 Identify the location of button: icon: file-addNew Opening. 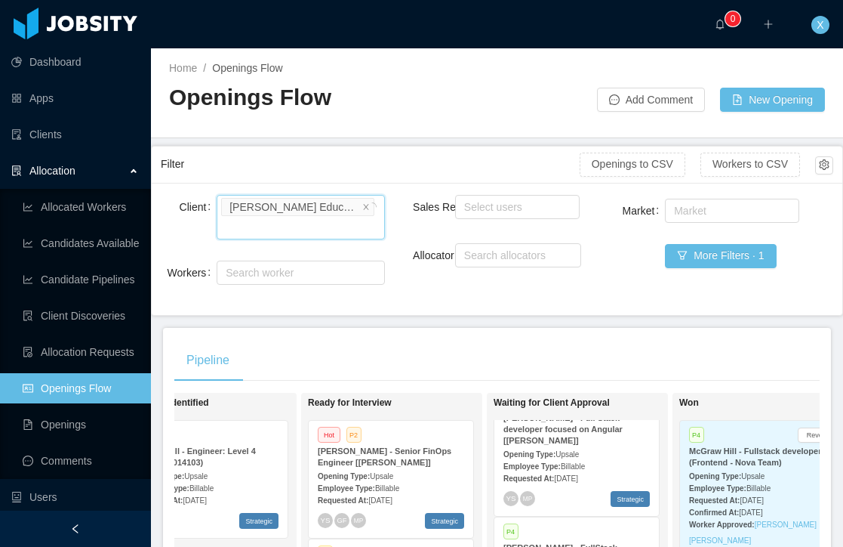
(772, 100).